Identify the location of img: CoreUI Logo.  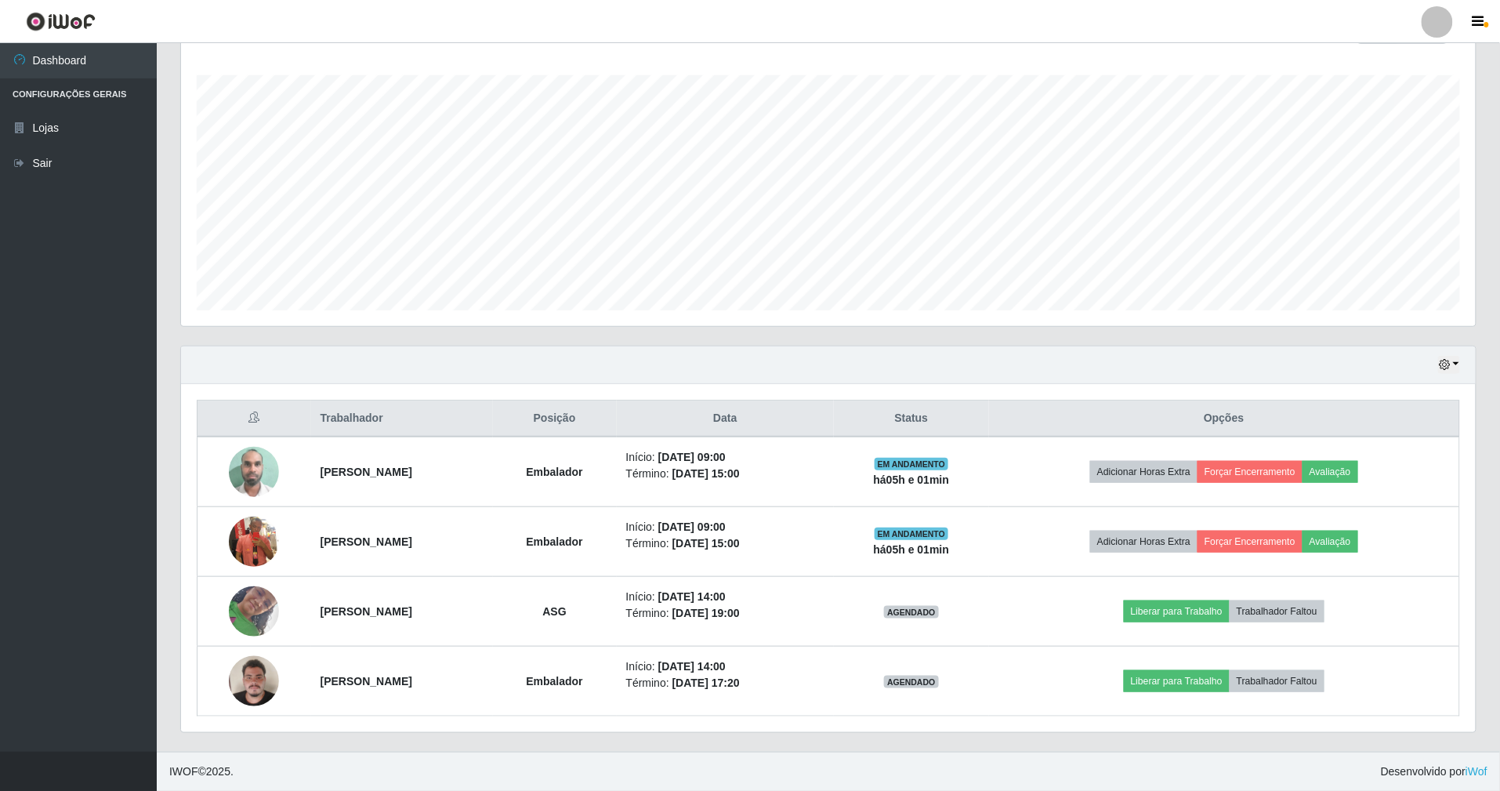
(60, 21).